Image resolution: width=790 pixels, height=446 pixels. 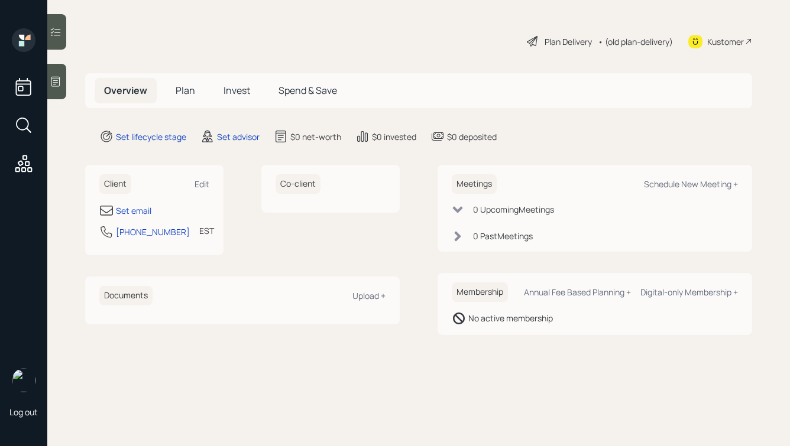 I want to click on div: $0 deposited, so click(x=472, y=137).